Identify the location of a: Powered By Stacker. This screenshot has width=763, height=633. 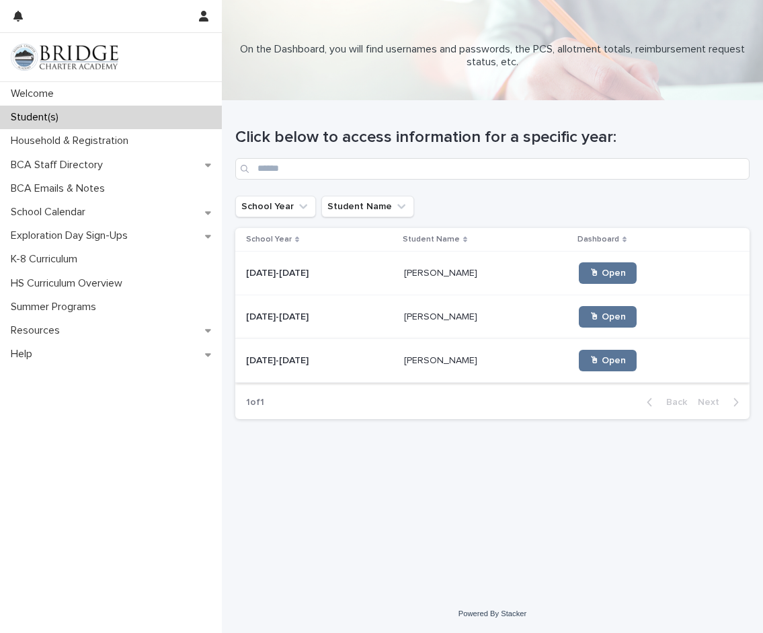
(492, 613).